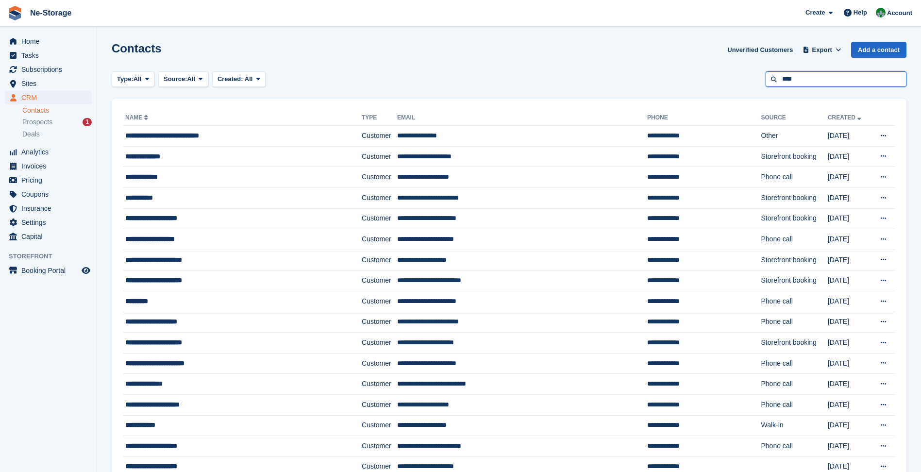 This screenshot has height=472, width=921. What do you see at coordinates (794, 425) in the screenshot?
I see `td: Walk-in` at bounding box center [794, 425].